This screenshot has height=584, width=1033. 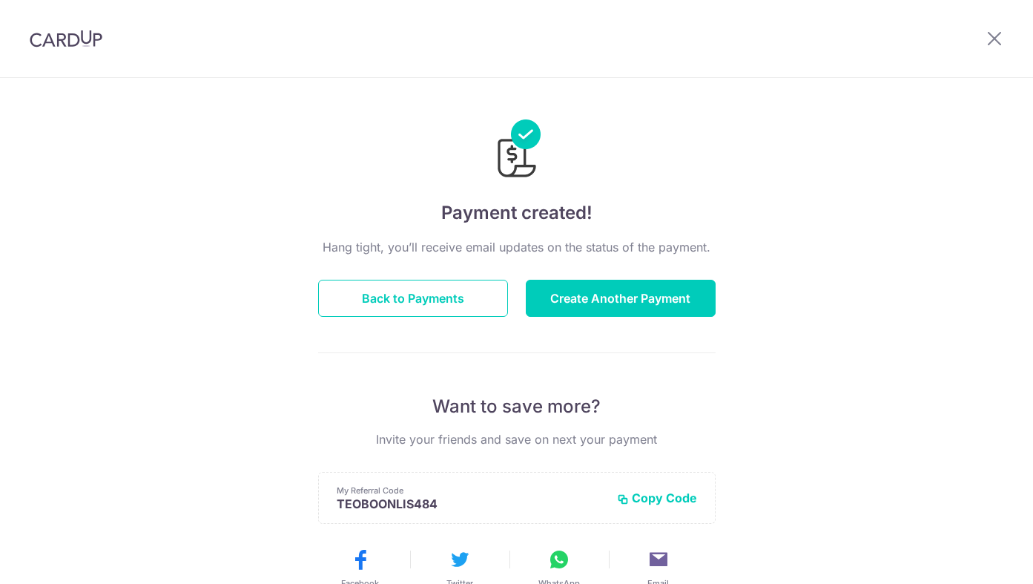 What do you see at coordinates (66, 39) in the screenshot?
I see `img: CardUp` at bounding box center [66, 39].